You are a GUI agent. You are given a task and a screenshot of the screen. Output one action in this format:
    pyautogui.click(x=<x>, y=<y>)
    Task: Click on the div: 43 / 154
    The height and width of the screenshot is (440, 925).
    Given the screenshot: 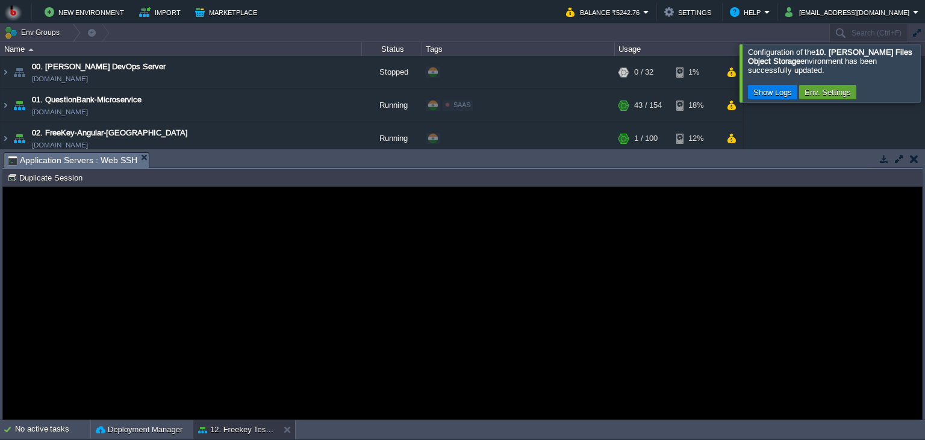 What is the action you would take?
    pyautogui.click(x=648, y=105)
    